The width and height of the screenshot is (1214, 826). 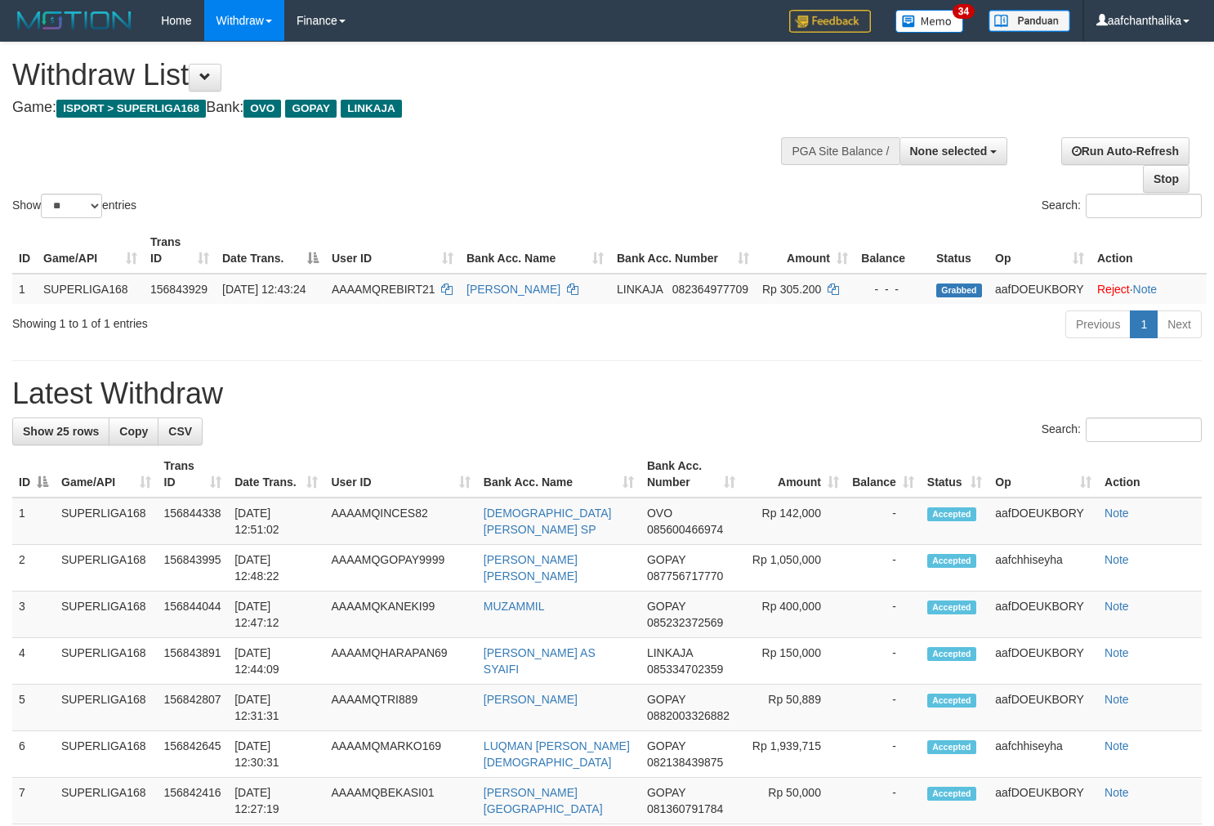 What do you see at coordinates (383, 289) in the screenshot?
I see `span: AAAAMQREBIRT21` at bounding box center [383, 289].